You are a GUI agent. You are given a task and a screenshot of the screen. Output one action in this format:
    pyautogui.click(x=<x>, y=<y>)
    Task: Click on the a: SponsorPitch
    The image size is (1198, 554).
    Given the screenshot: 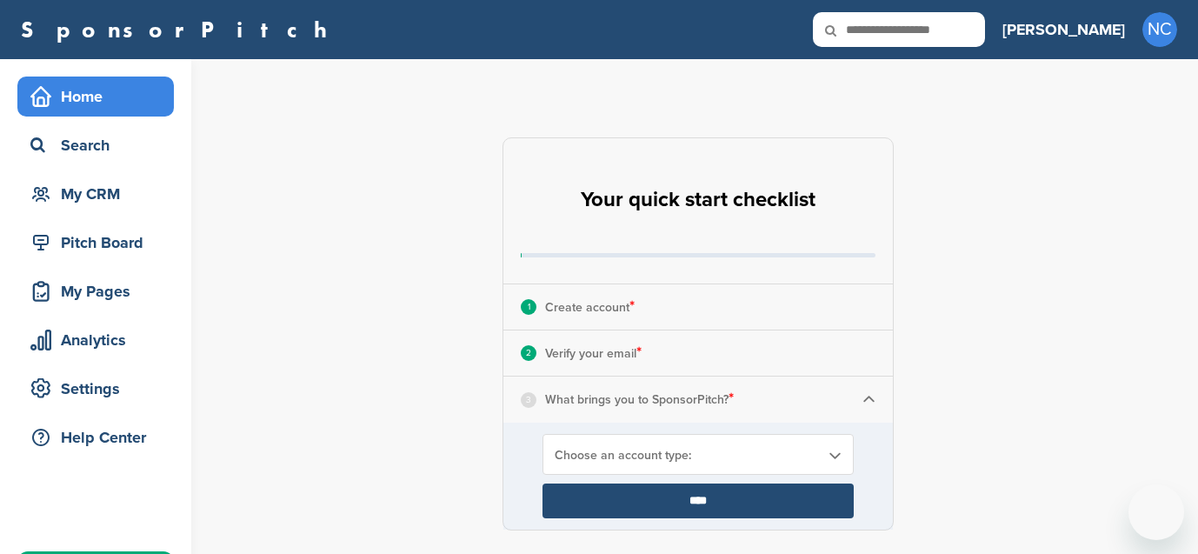 What is the action you would take?
    pyautogui.click(x=179, y=30)
    